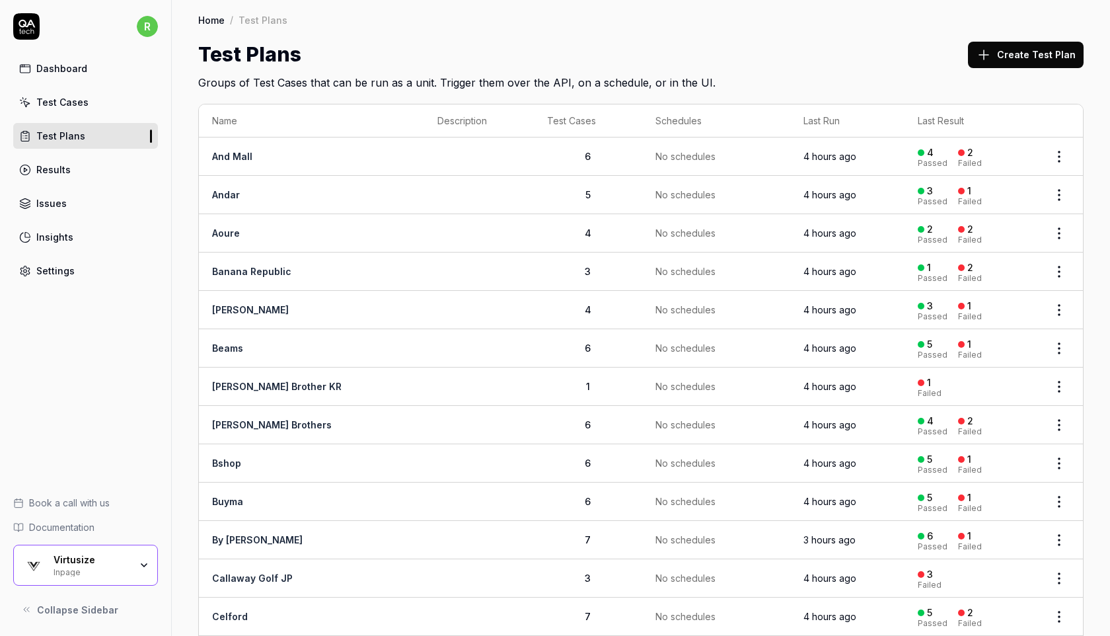 The height and width of the screenshot is (636, 1110). I want to click on div: Test Cases, so click(62, 102).